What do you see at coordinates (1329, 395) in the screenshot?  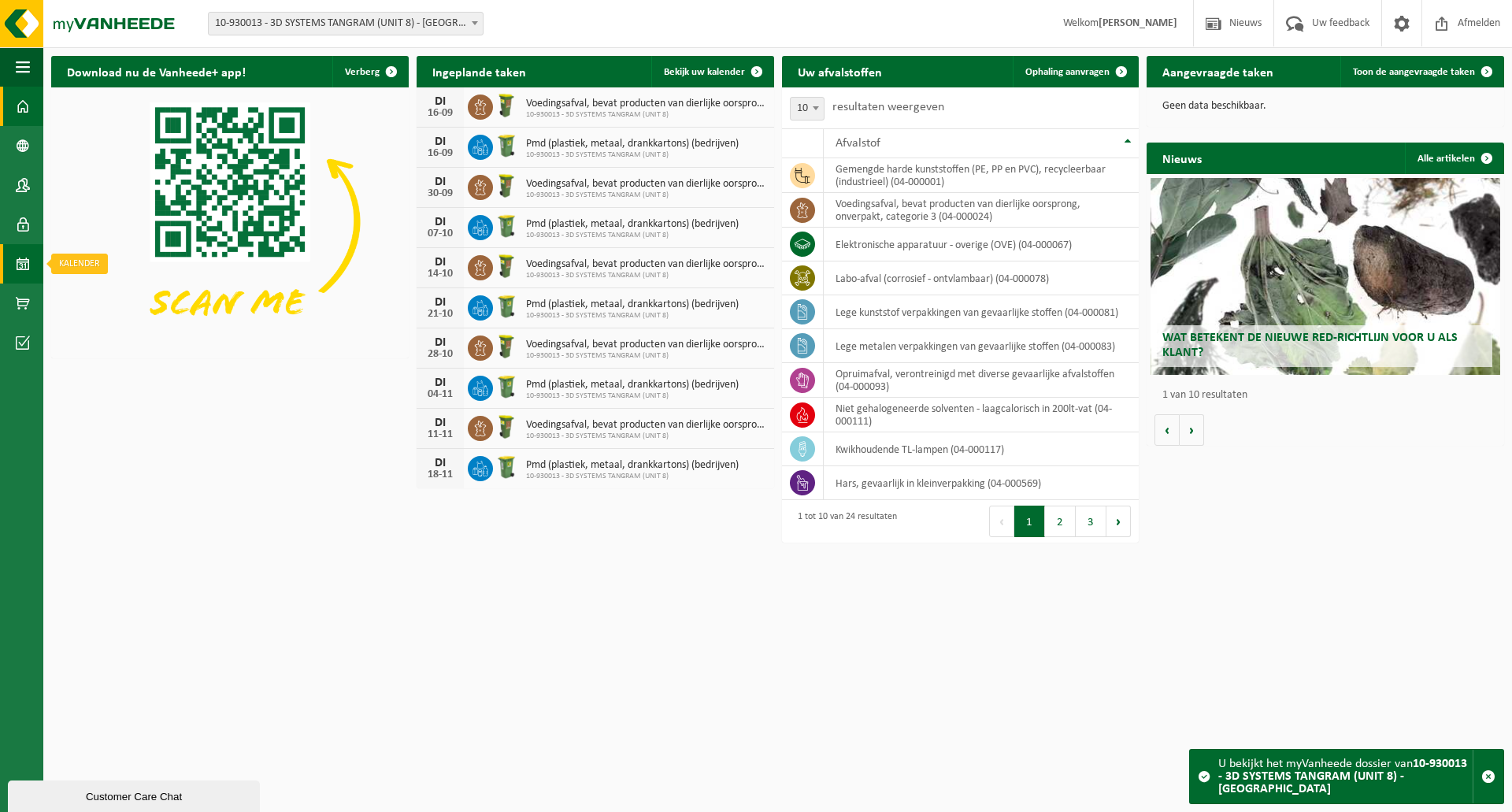 I see `p: 1 van 10 resultaten` at bounding box center [1329, 395].